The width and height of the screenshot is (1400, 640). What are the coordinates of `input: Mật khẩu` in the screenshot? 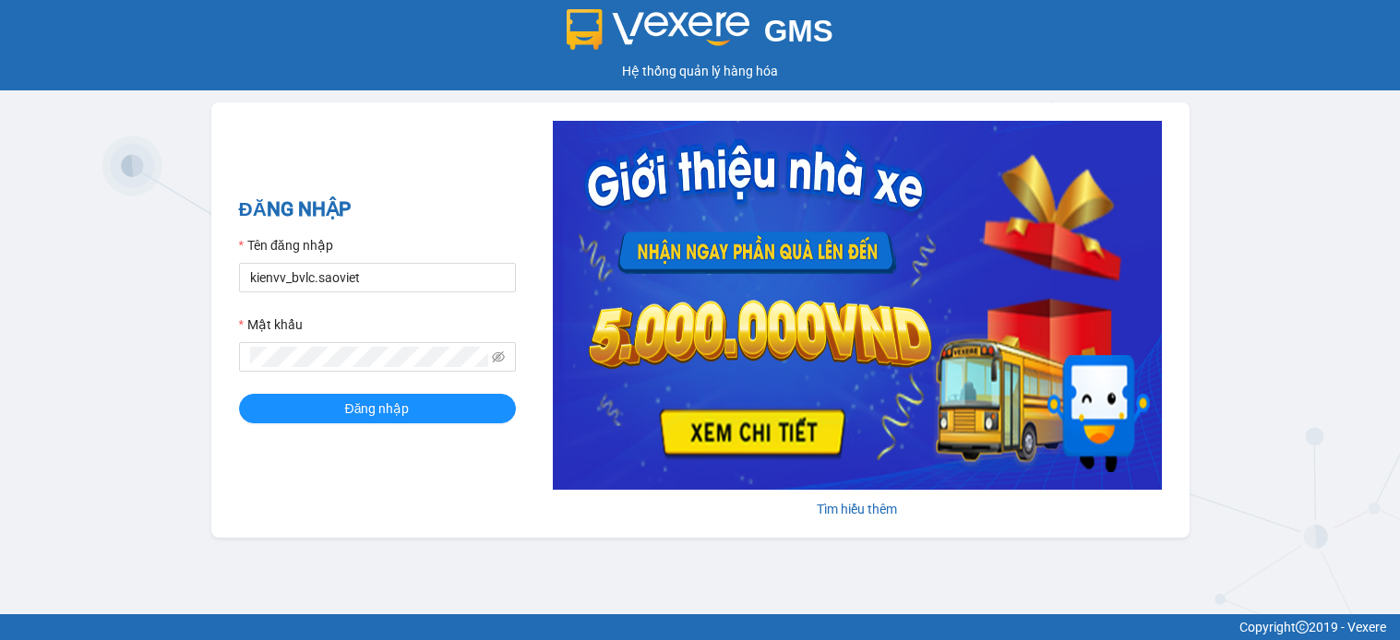 It's located at (369, 357).